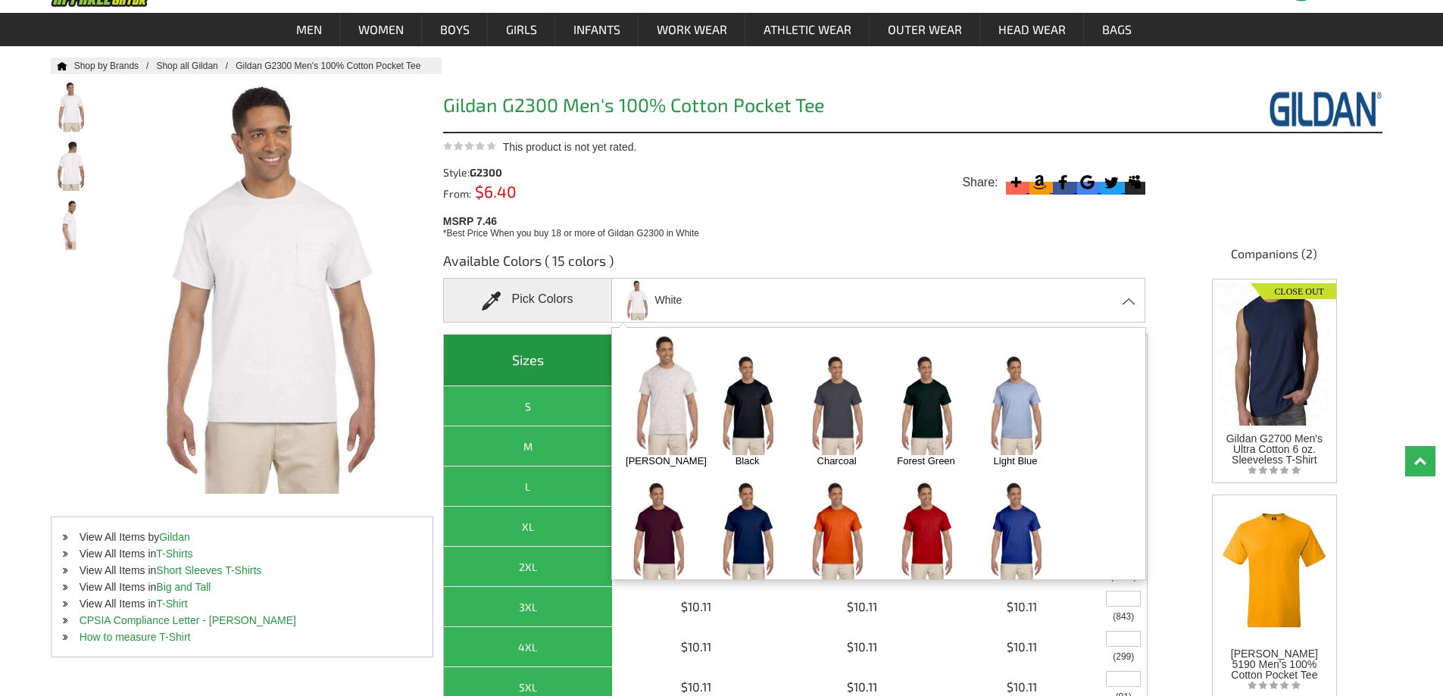 The width and height of the screenshot is (1443, 696). I want to click on span: *Best Price When you buy 18 or more of Gildan G2300 in White, so click(571, 233).